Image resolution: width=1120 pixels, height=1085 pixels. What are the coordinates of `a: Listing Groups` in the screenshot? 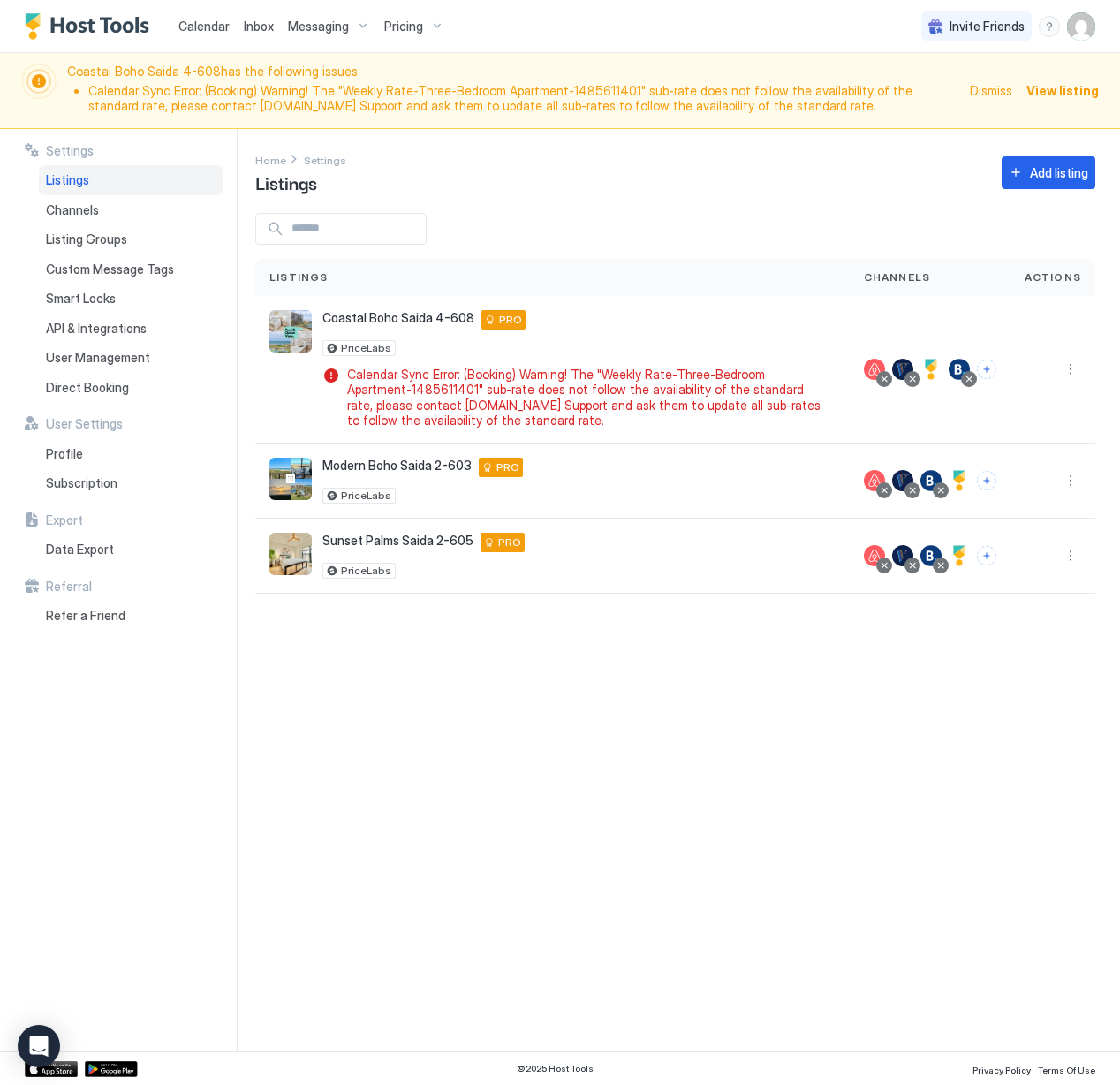 It's located at (131, 239).